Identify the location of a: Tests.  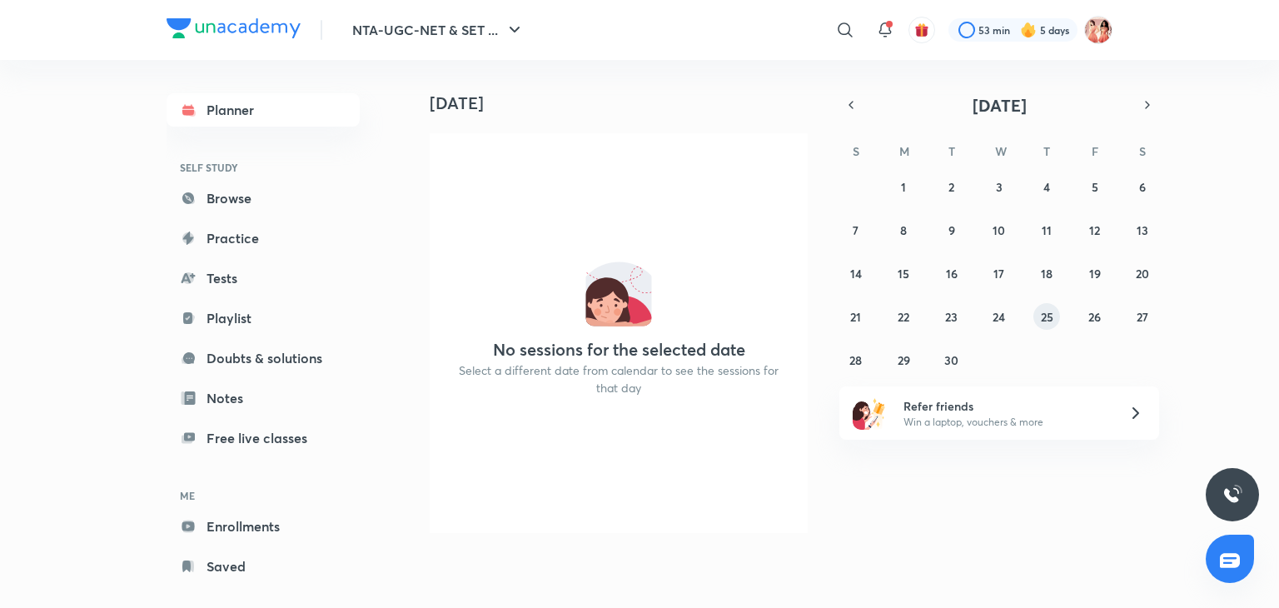
(263, 278).